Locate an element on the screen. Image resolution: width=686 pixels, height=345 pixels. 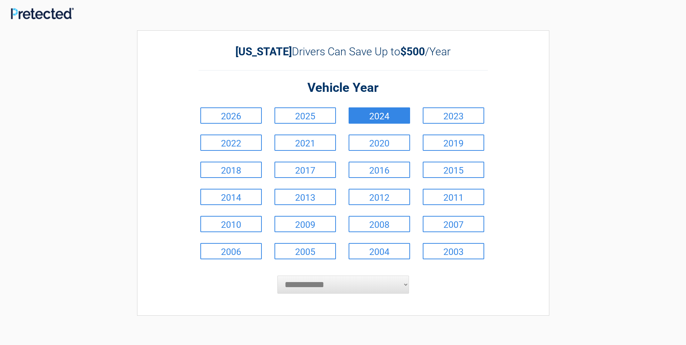
a: 2004 is located at coordinates (379, 251).